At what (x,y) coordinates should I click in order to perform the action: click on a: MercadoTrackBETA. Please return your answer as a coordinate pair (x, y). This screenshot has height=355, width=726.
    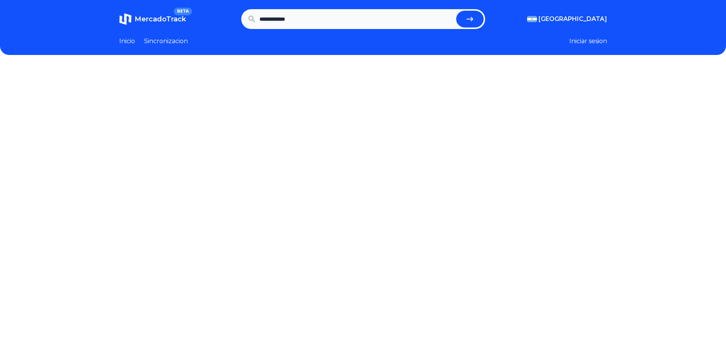
    Looking at the image, I should click on (153, 19).